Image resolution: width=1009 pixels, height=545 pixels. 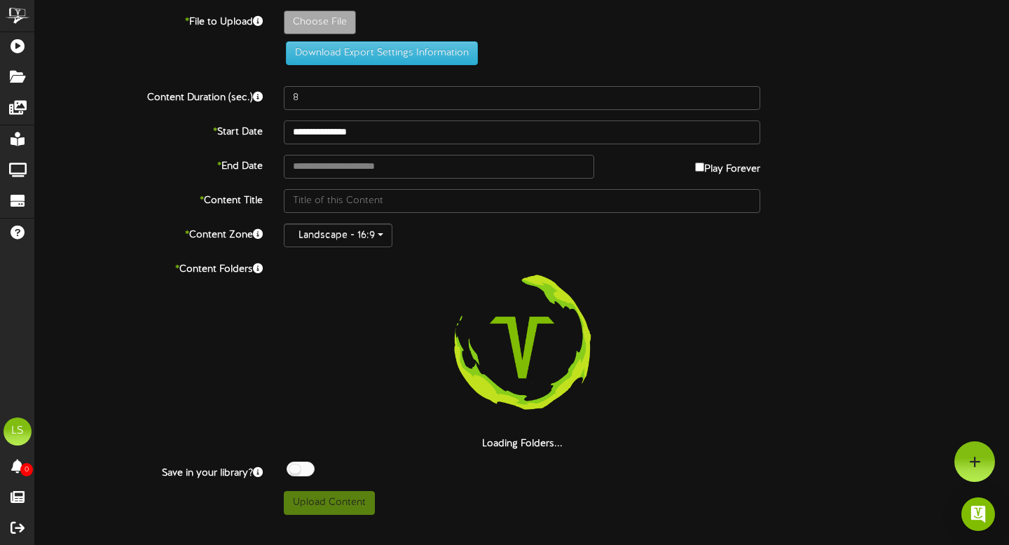 What do you see at coordinates (149, 233) in the screenshot?
I see `label: Content Zone` at bounding box center [149, 233].